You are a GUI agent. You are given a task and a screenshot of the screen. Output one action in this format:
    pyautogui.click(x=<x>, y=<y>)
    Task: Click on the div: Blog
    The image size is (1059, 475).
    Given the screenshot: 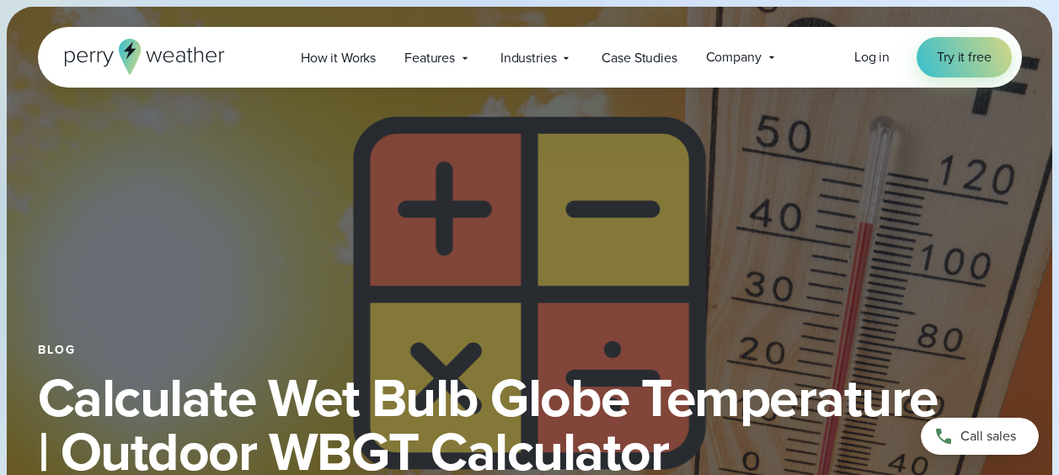 What is the action you would take?
    pyautogui.click(x=530, y=350)
    